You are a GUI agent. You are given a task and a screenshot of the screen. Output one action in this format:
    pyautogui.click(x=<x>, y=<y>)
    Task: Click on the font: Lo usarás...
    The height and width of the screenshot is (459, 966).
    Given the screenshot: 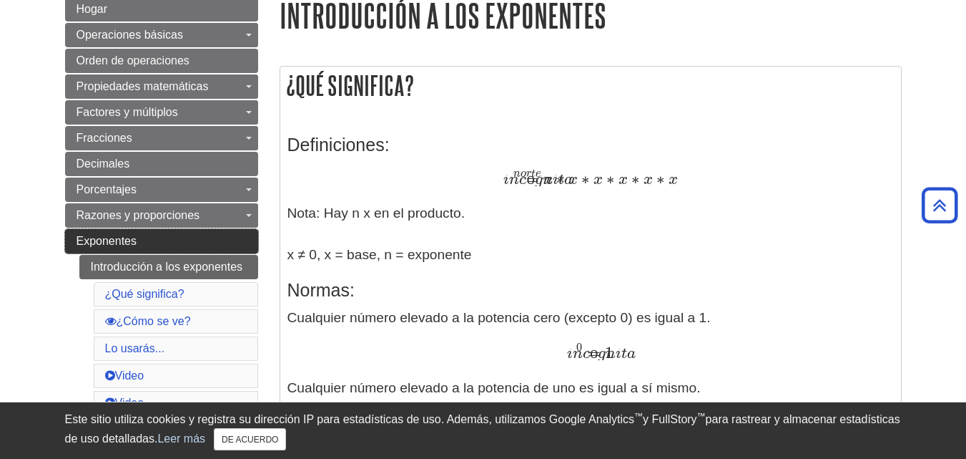 What is the action you would take?
    pyautogui.click(x=135, y=348)
    